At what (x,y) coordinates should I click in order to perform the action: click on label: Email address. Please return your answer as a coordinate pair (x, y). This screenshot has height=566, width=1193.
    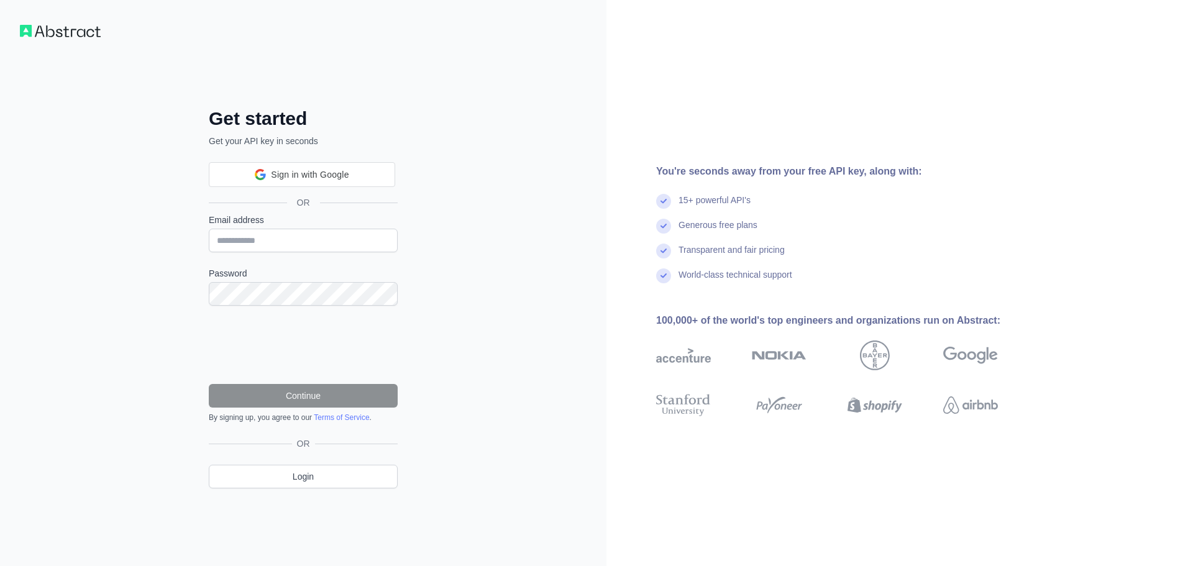
    Looking at the image, I should click on (303, 220).